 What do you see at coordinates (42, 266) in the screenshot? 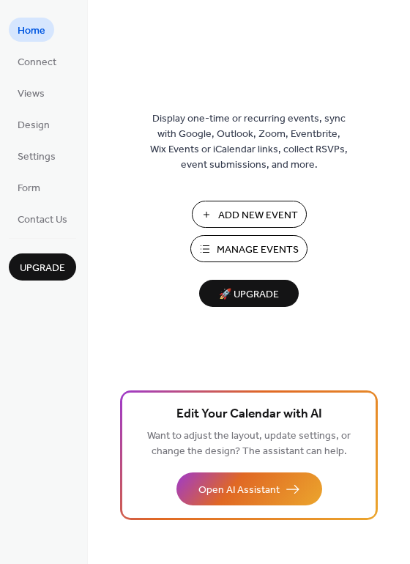
I see `button: Upgrade` at bounding box center [42, 266].